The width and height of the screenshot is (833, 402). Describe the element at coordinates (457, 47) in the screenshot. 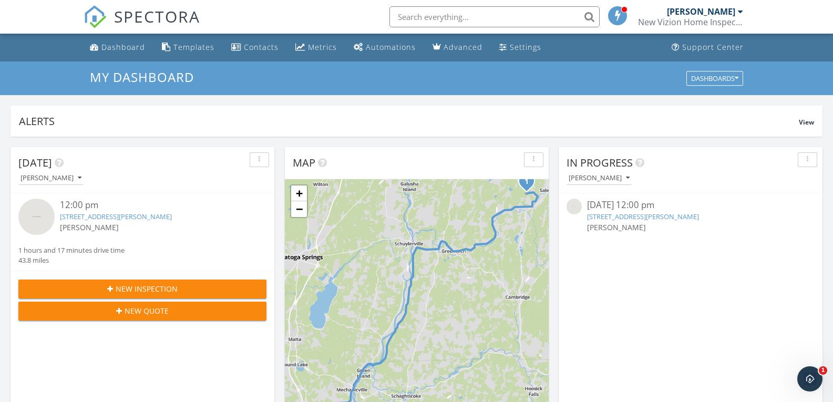

I see `a: Advanced` at that location.